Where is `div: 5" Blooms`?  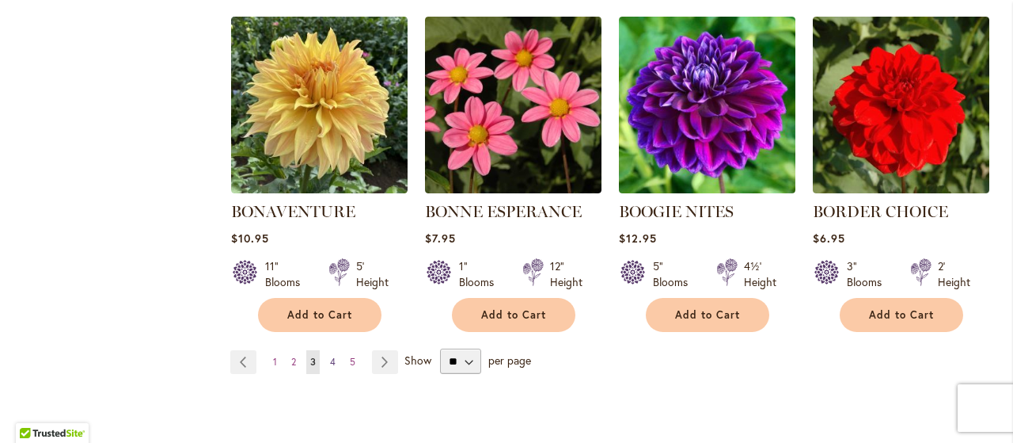 div: 5" Blooms is located at coordinates (675, 274).